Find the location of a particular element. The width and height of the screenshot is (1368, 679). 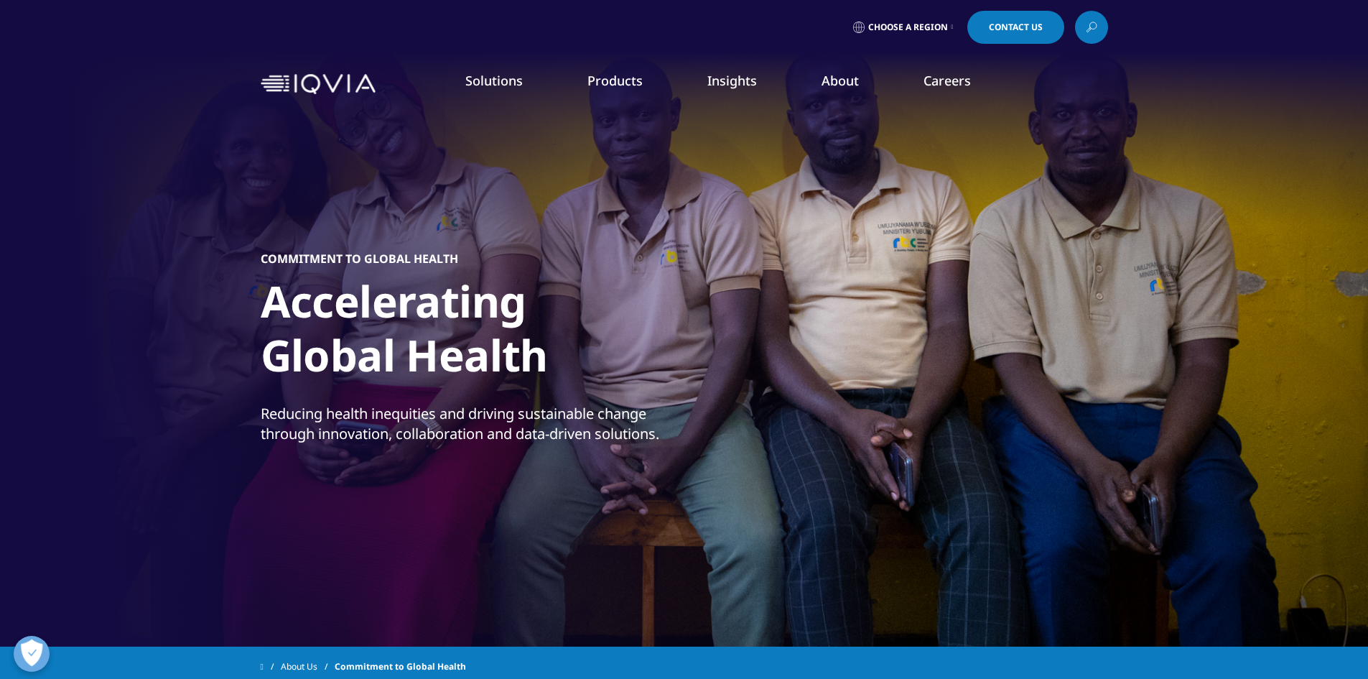

a: Contact Us is located at coordinates (1016, 27).